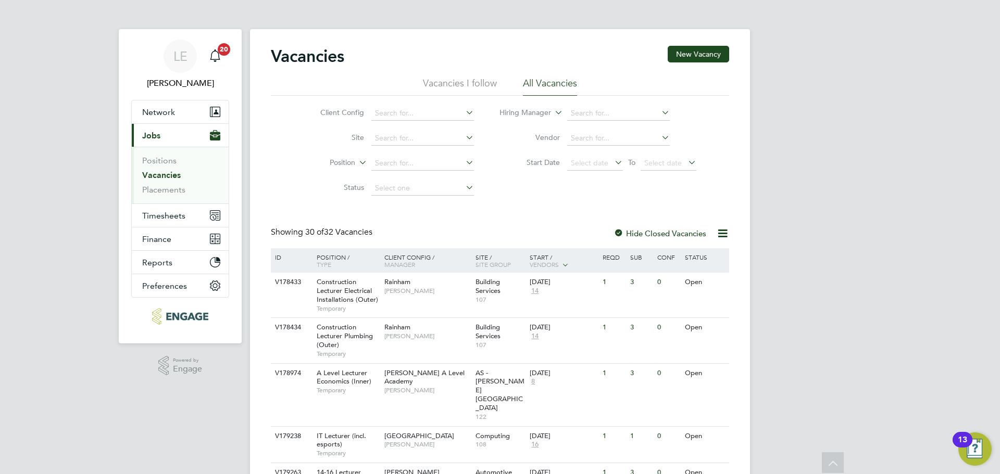 This screenshot has height=474, width=1000. Describe the element at coordinates (500, 261) in the screenshot. I see `div: Site /` at that location.